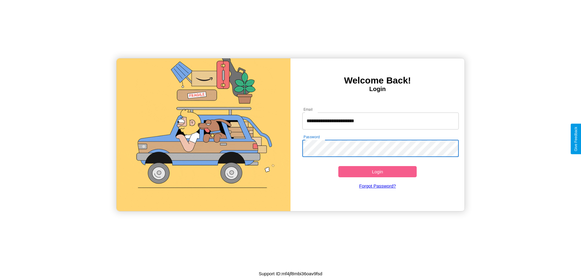  I want to click on label: Password, so click(311, 137).